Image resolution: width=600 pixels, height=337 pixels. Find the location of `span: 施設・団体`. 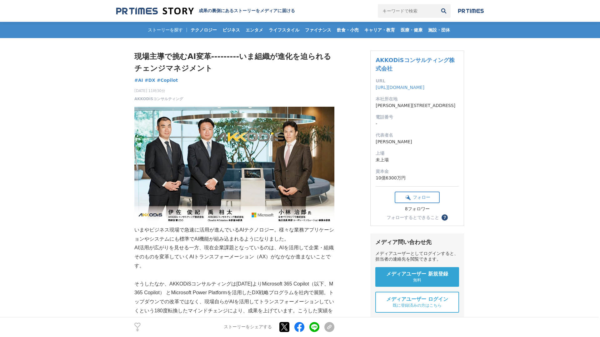

span: 施設・団体 is located at coordinates (439, 30).